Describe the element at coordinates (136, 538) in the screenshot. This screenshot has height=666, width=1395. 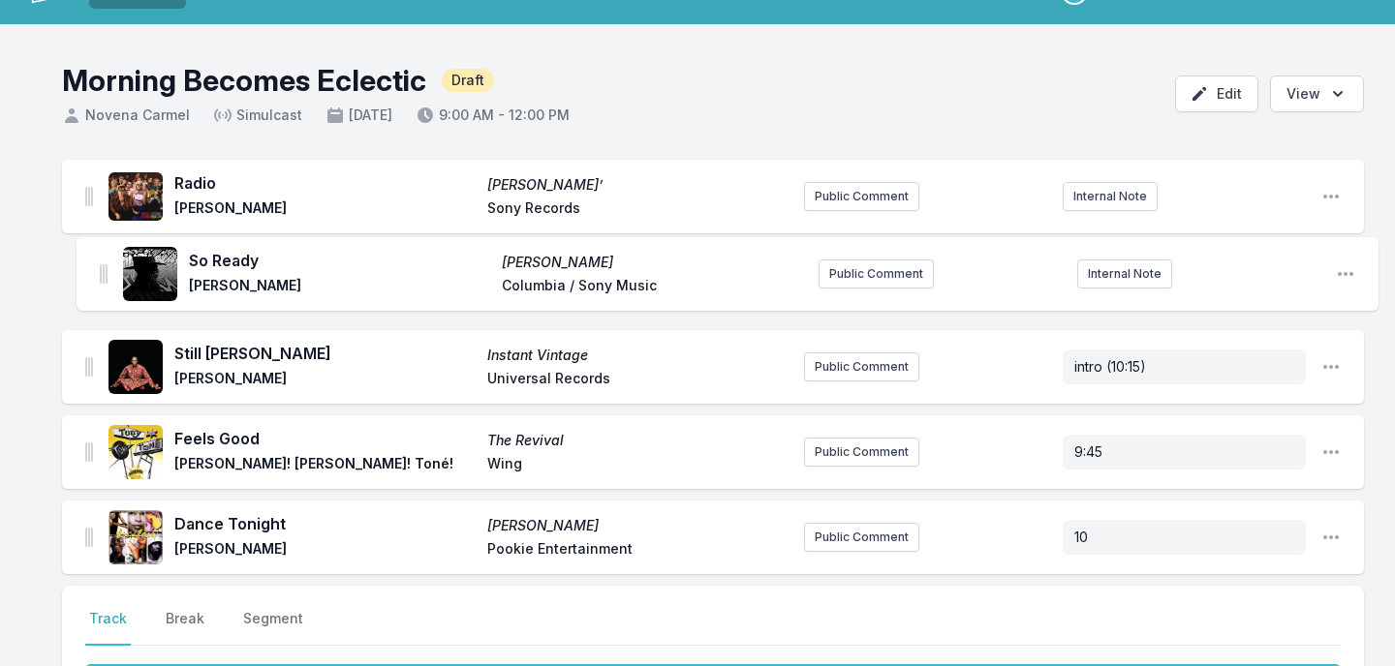
I see `img: Lucy Pearl` at that location.